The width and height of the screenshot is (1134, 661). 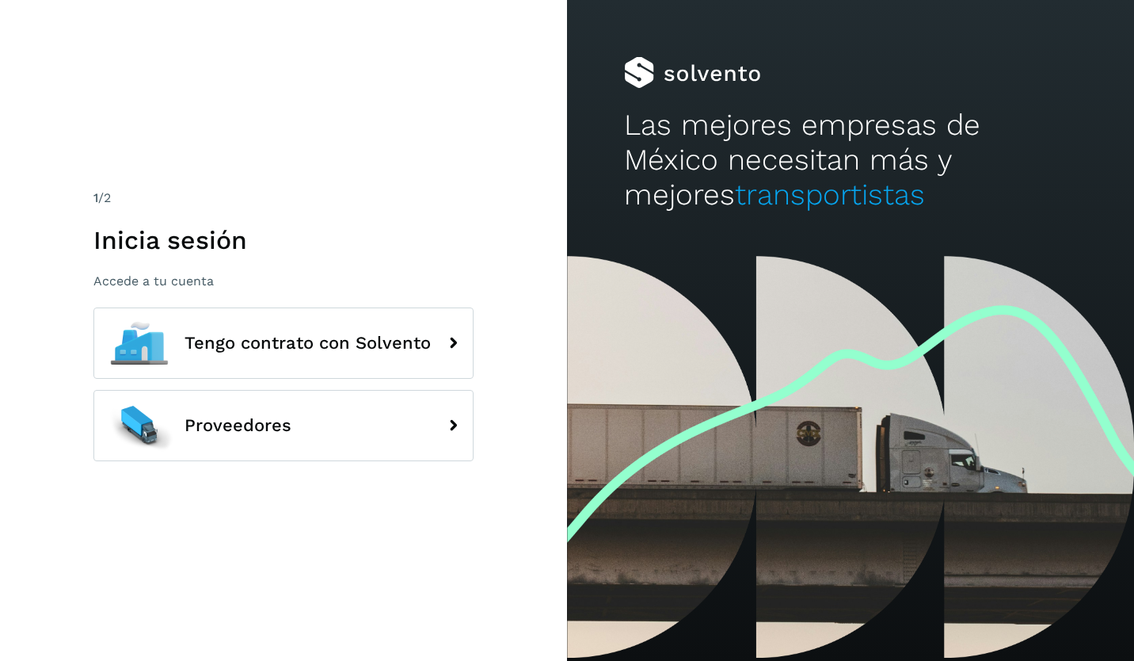 What do you see at coordinates (284, 343) in the screenshot?
I see `button: Tengo contrato con Solvento` at bounding box center [284, 343].